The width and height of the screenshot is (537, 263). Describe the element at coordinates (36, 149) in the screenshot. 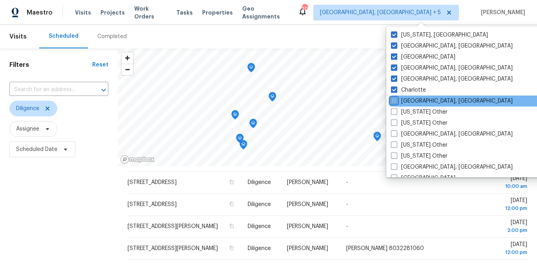

I see `span: Scheduled Date` at that location.